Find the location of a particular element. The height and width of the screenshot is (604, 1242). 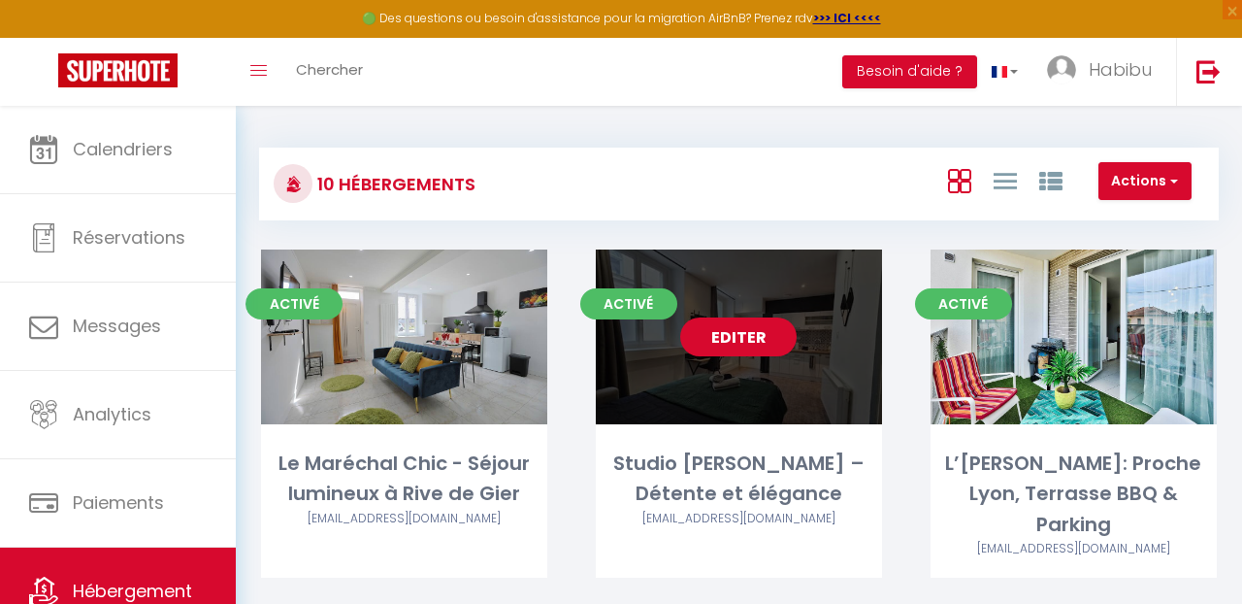

span: Hébergement is located at coordinates (132, 590).